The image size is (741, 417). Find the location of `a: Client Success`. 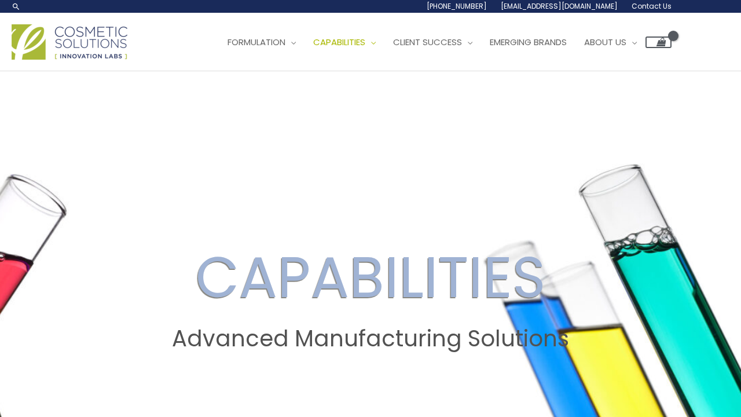

a: Client Success is located at coordinates (432, 42).